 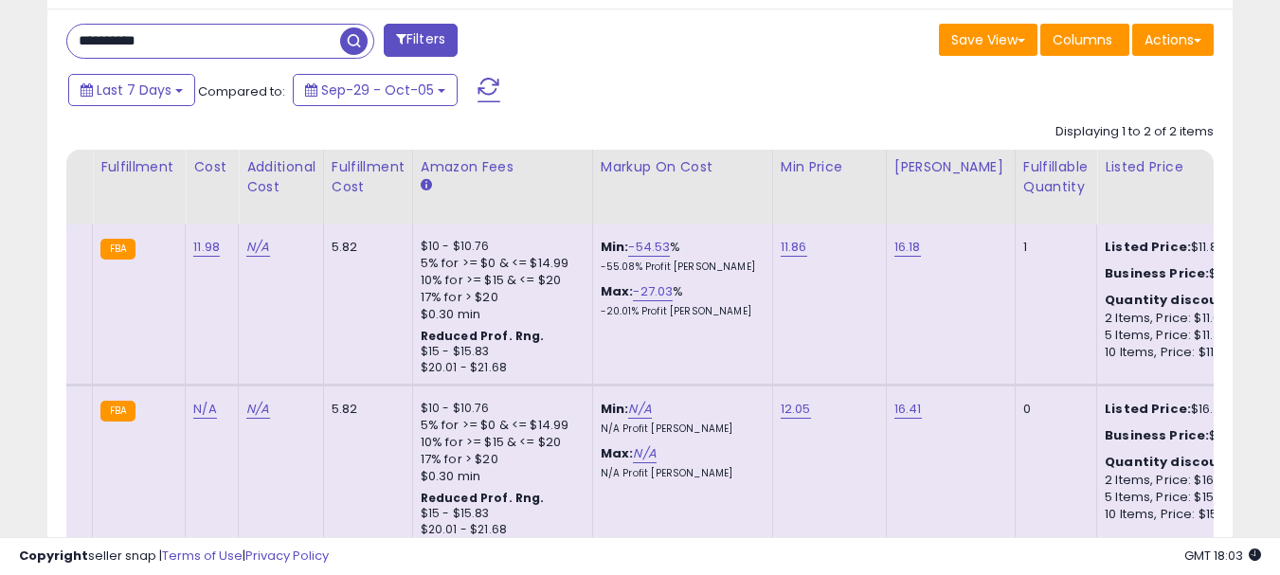 I want to click on div: $11.85, so click(x=1183, y=274).